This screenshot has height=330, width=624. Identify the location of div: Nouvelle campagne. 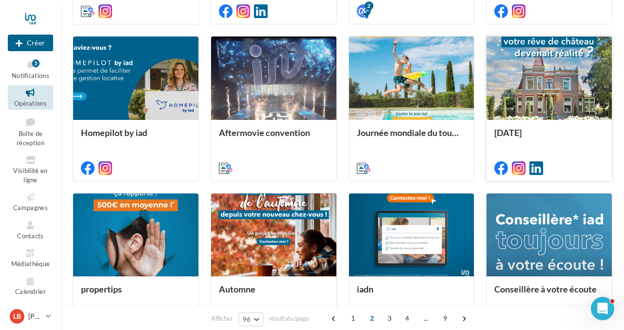
(30, 43).